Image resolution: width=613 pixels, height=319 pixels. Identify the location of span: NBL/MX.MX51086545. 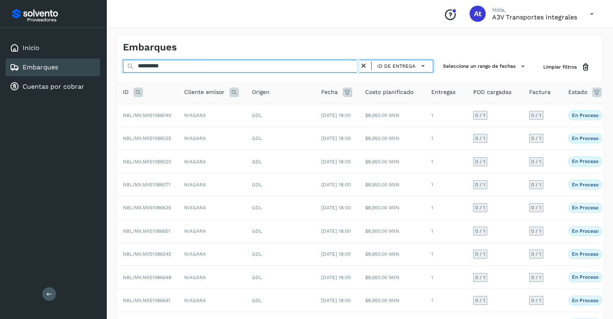
(147, 254).